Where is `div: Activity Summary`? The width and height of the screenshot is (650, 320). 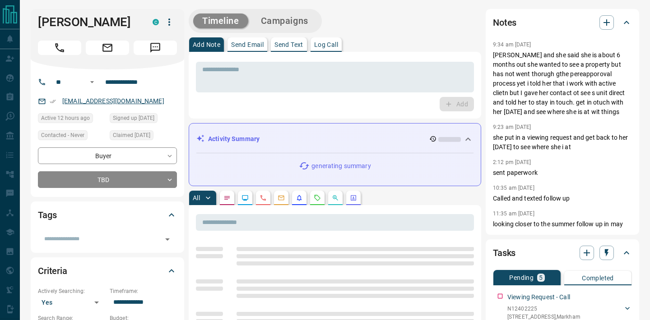
div: Activity Summary is located at coordinates (335, 139).